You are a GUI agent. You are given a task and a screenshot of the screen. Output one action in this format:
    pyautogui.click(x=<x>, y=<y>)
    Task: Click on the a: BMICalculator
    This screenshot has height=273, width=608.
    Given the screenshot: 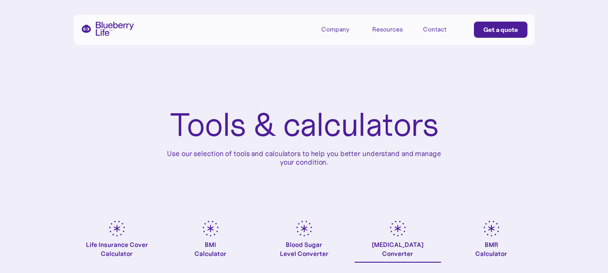 What is the action you would take?
    pyautogui.click(x=211, y=242)
    